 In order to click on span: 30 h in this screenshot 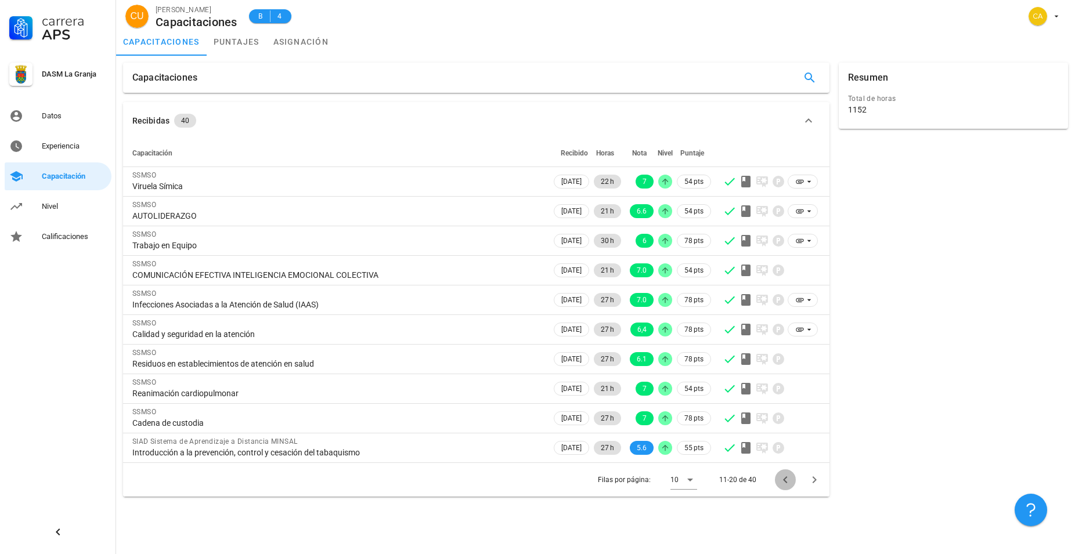, I will do `click(607, 241)`.